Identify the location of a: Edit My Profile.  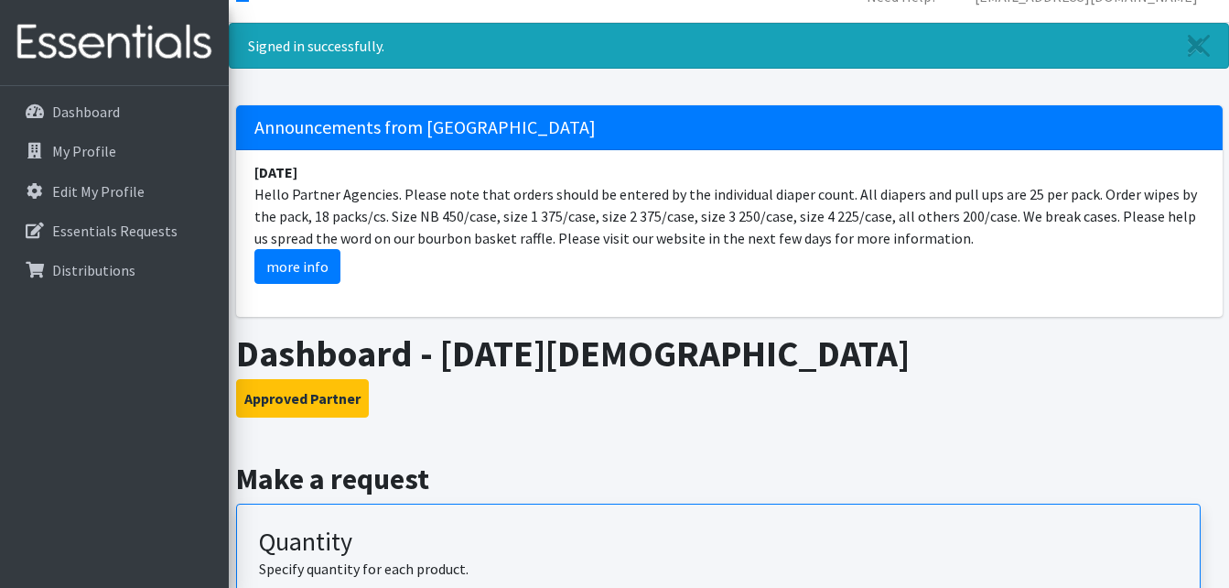
(114, 191).